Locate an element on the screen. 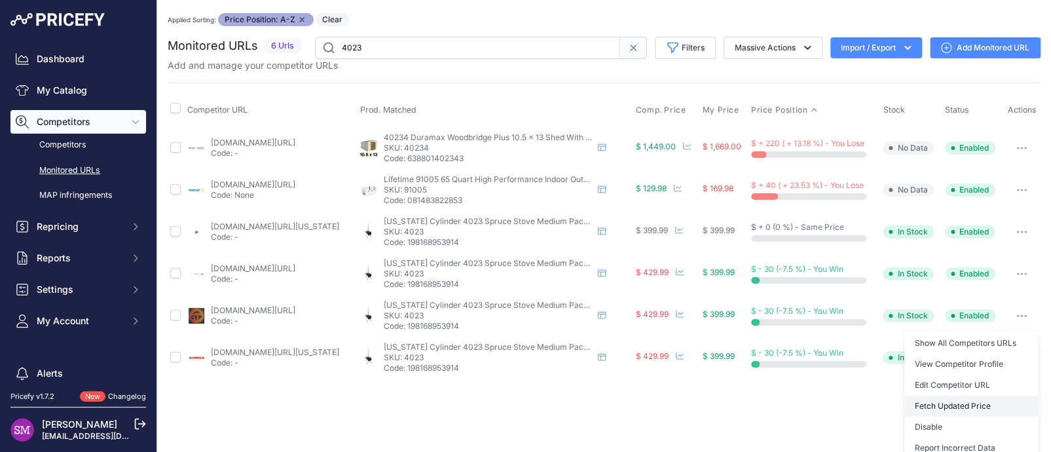 The height and width of the screenshot is (452, 1051). h2: Monitored URLs is located at coordinates (213, 46).